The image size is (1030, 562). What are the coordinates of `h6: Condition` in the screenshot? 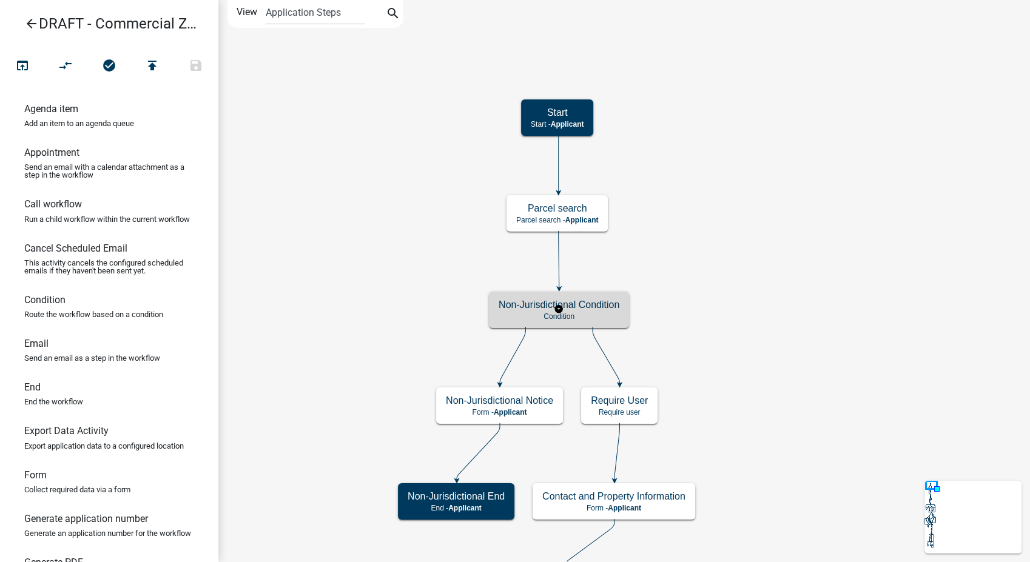 It's located at (45, 300).